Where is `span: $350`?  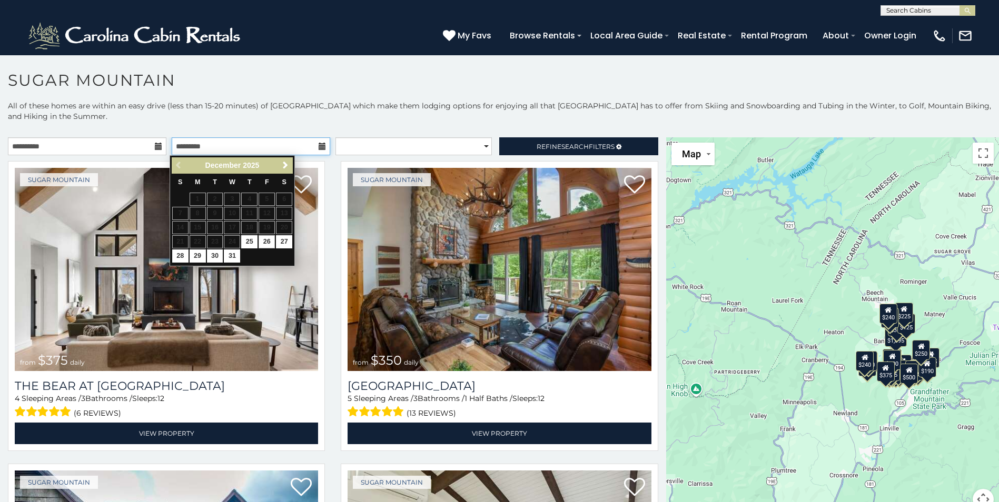
span: $350 is located at coordinates (386, 360).